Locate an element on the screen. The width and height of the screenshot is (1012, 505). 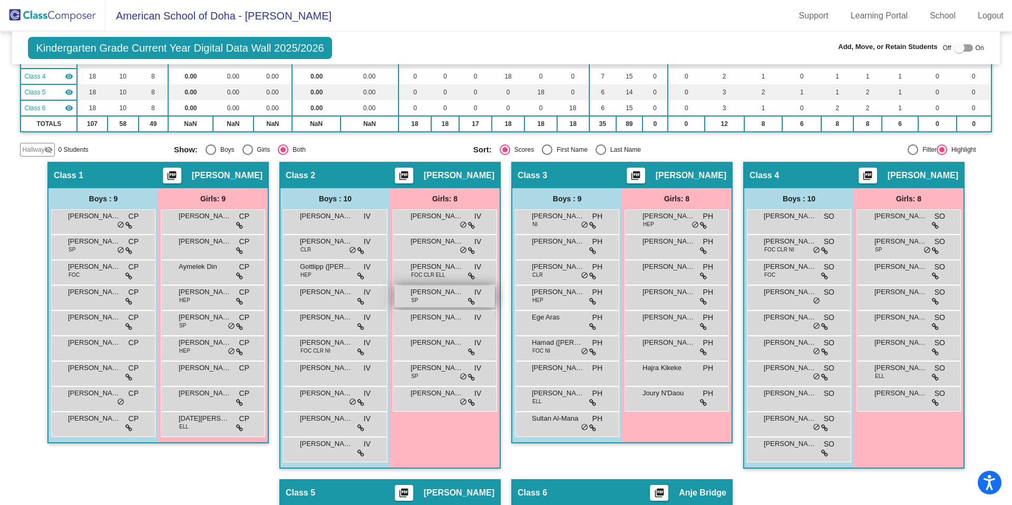
span: Ege Aras is located at coordinates (558, 317).